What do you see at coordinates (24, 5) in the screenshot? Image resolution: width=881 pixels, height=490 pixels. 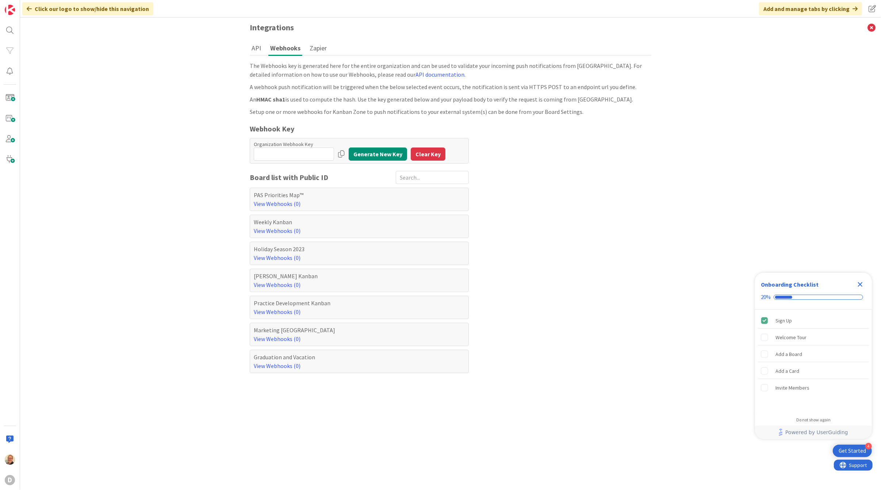 I see `span: Support` at bounding box center [24, 5].